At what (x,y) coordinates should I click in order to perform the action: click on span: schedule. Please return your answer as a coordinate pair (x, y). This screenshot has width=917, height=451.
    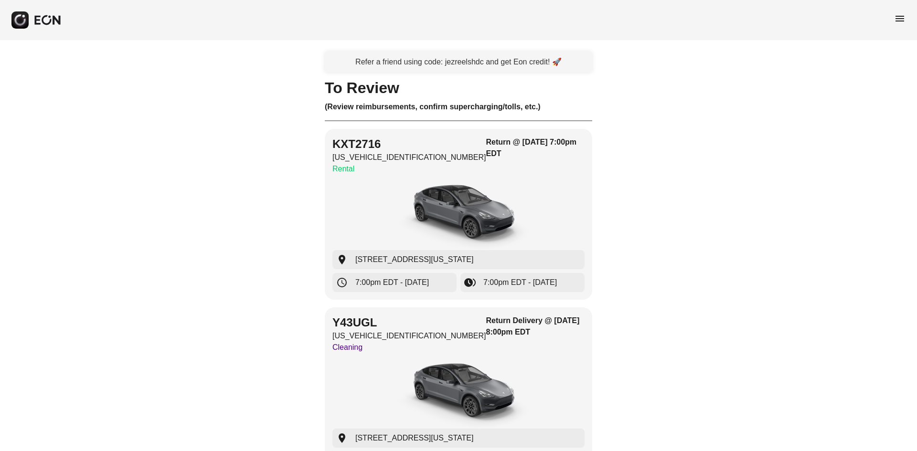
    Looking at the image, I should click on (342, 283).